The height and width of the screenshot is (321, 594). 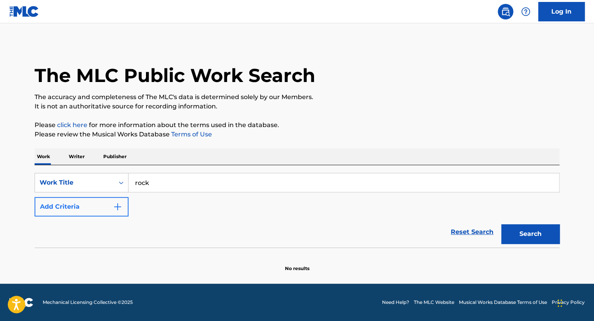 What do you see at coordinates (574, 302) in the screenshot?
I see `div: Chat Widget` at bounding box center [574, 302].